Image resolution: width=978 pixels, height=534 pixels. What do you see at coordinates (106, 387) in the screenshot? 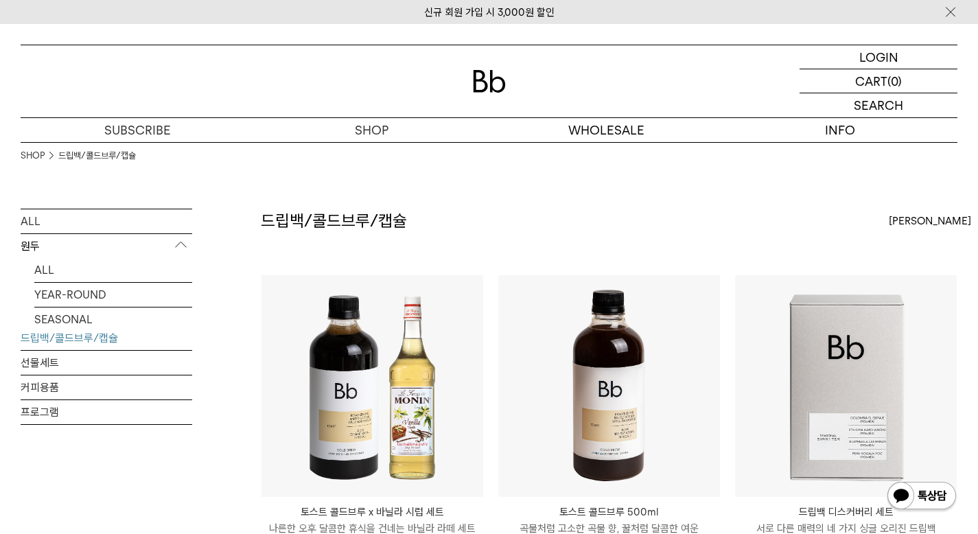
I see `a: 커피용품` at bounding box center [106, 387].